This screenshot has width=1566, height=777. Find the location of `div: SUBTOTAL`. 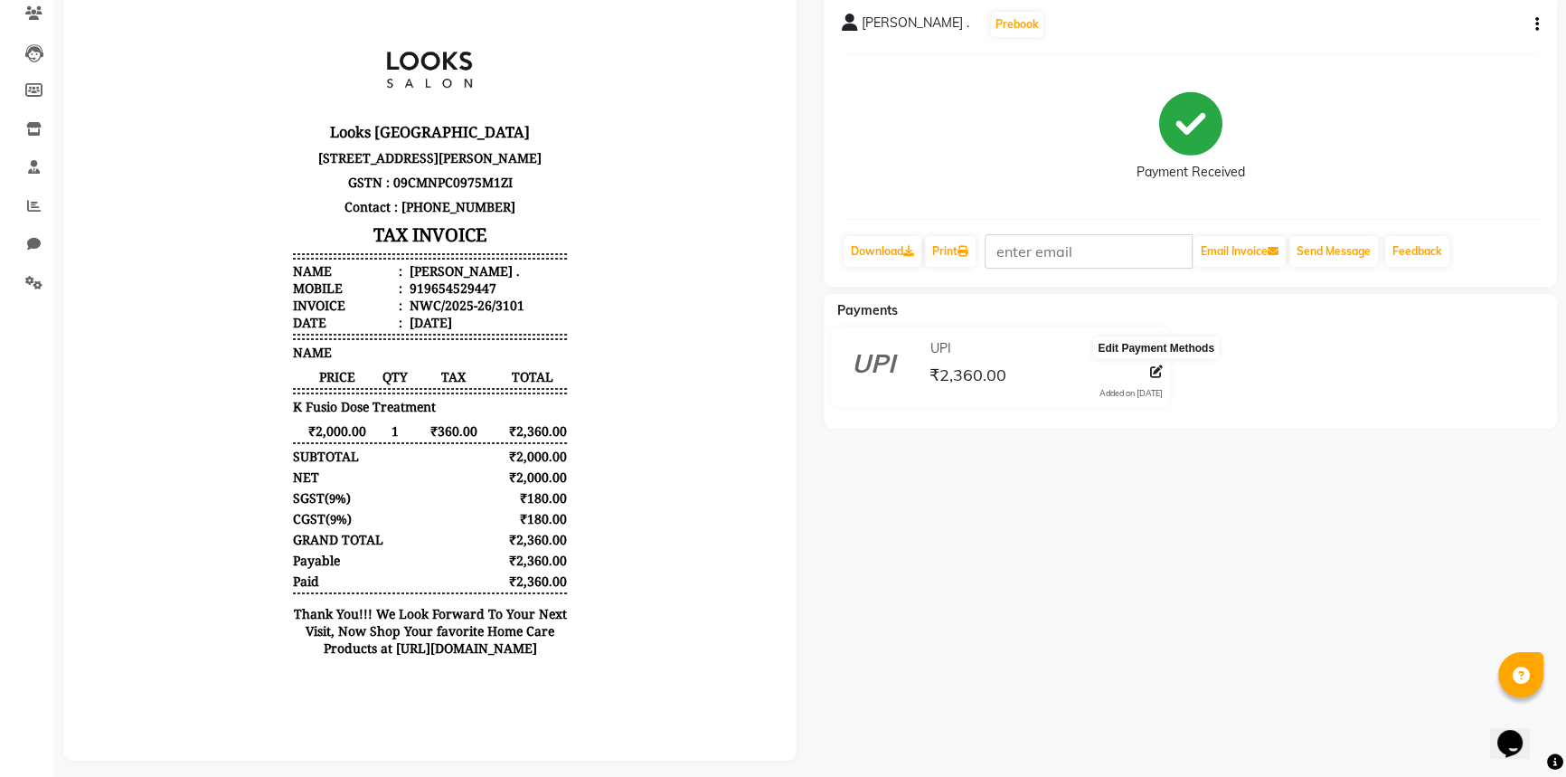

div: SUBTOTAL is located at coordinates (244, 446).